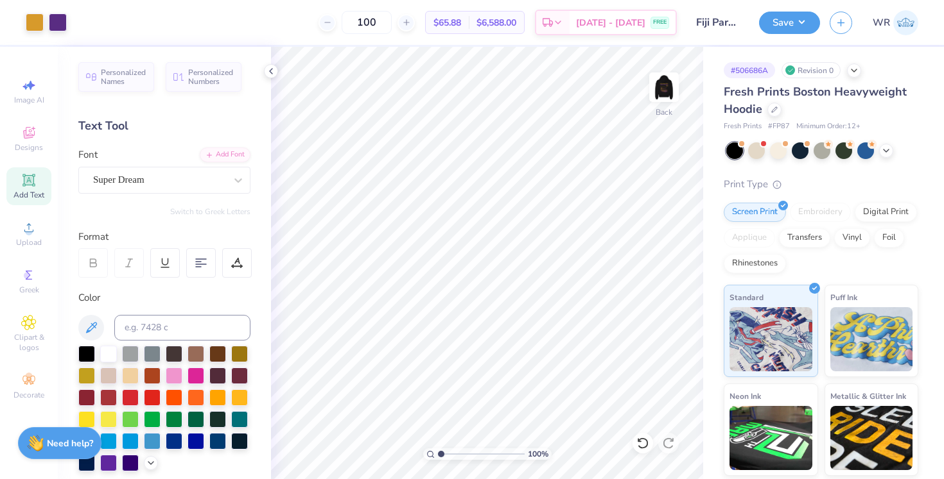 The height and width of the screenshot is (479, 944). Describe the element at coordinates (871, 438) in the screenshot. I see `img: Metallic & Glitter Ink` at that location.